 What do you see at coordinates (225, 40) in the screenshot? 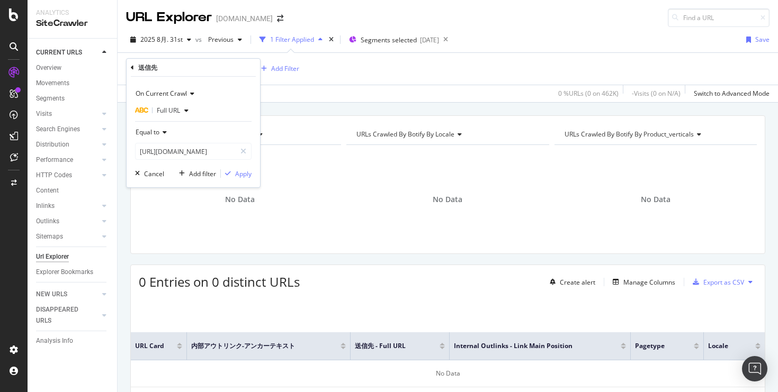
I see `button: Previous` at bounding box center [225, 40].